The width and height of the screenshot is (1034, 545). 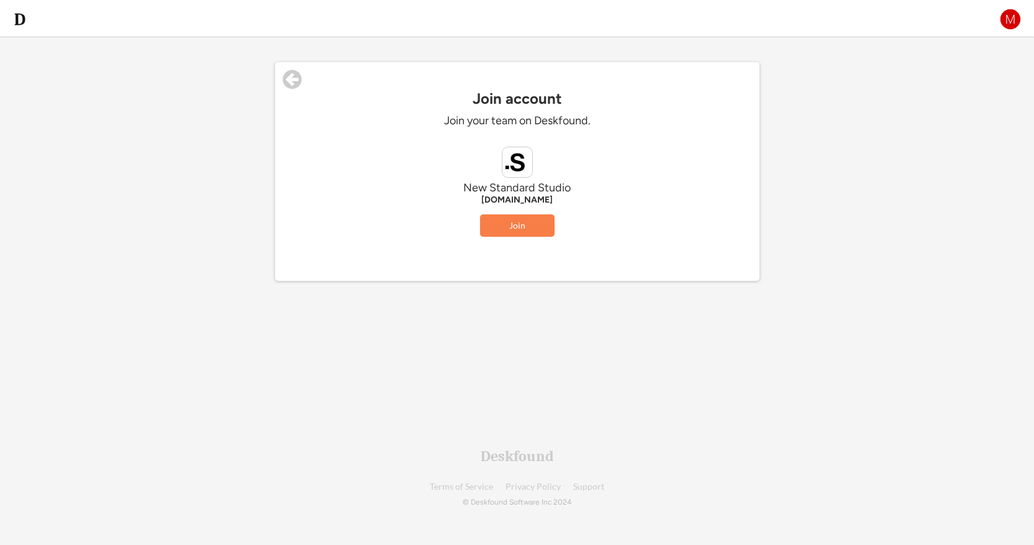 I want to click on div: Join your team on Deskfound., so click(x=517, y=120).